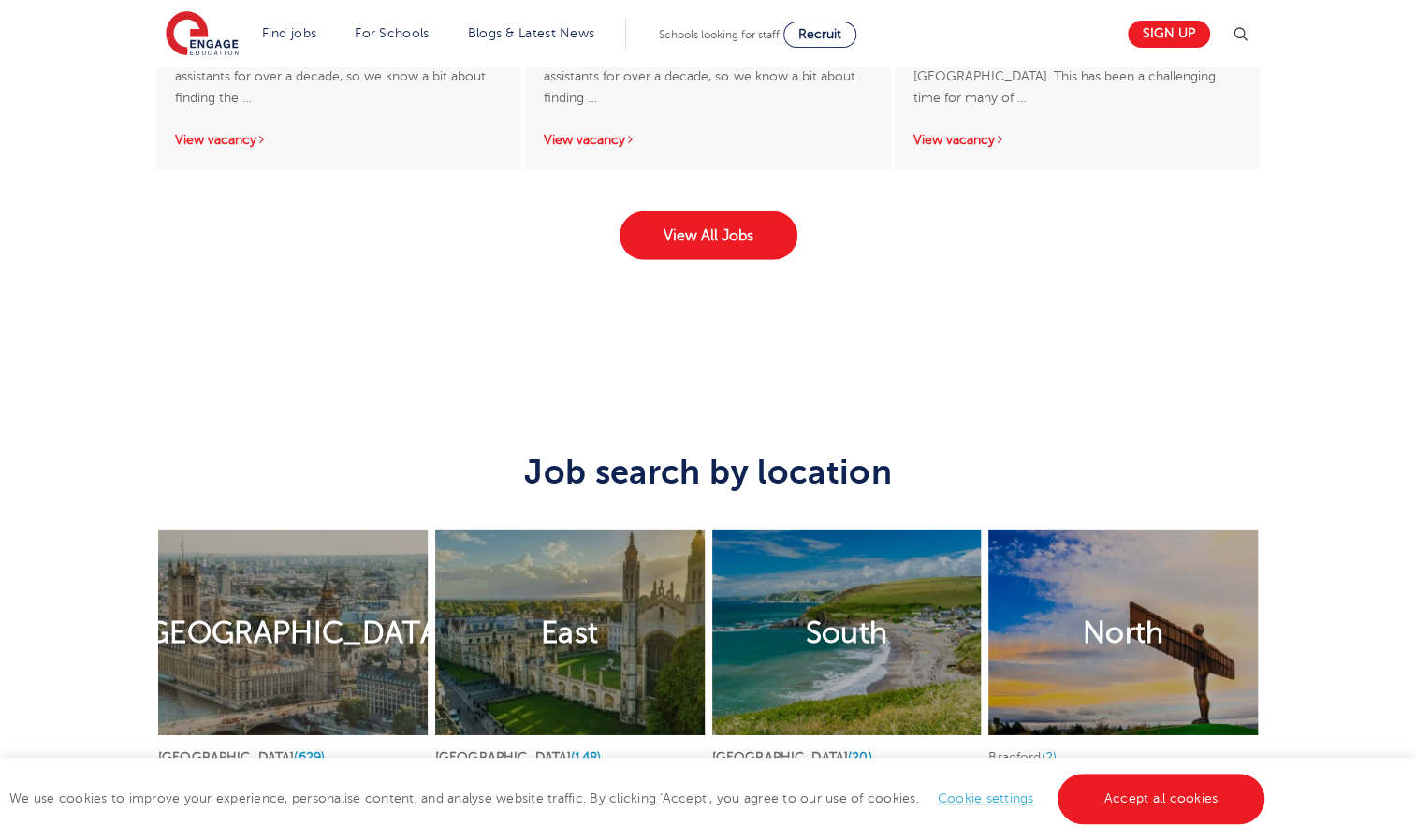 Image resolution: width=1416 pixels, height=840 pixels. Describe the element at coordinates (585, 757) in the screenshot. I see `span: (148)` at that location.